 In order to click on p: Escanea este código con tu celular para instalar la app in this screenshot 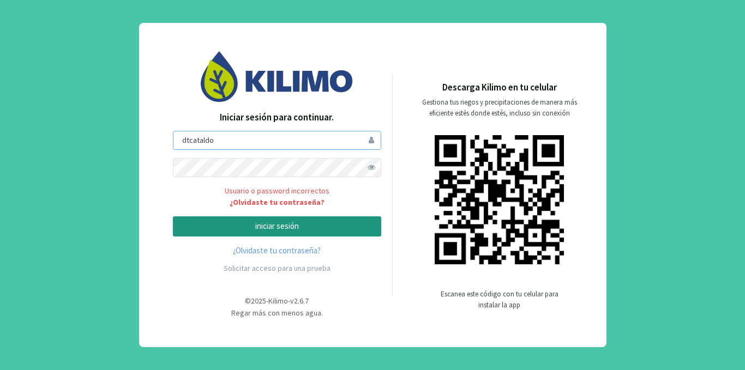, I will do `click(500, 300)`.